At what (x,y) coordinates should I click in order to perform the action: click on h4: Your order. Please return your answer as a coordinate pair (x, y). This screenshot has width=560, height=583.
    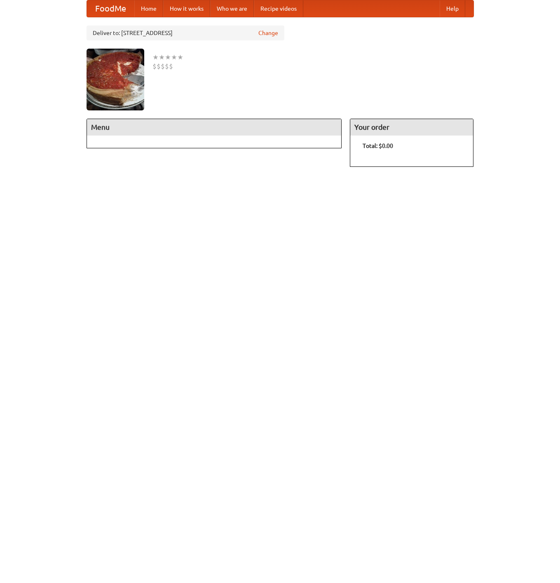
    Looking at the image, I should click on (412, 127).